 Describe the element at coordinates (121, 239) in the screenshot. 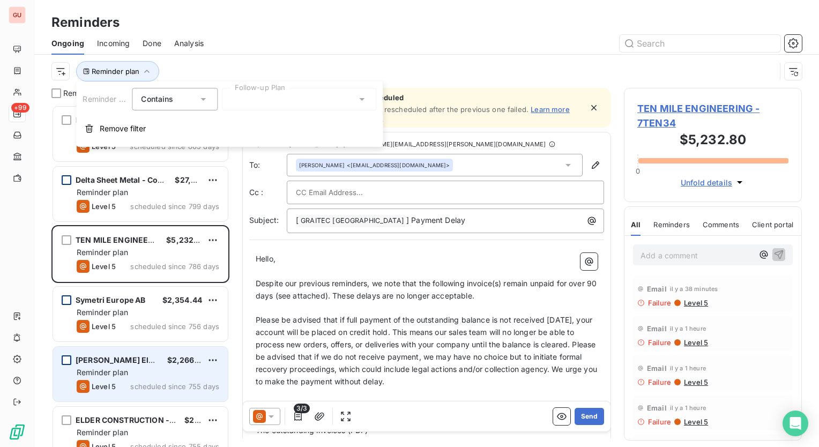

I see `span: TEN MILE ENGINEERING` at that location.